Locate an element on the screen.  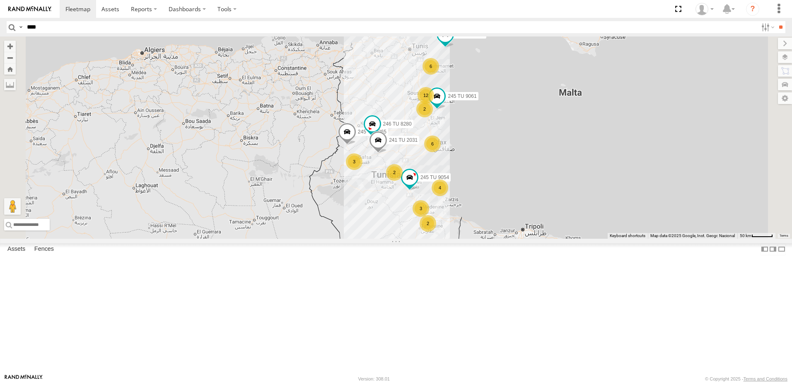
span: Map data ©2025 Google, Inst. Geogr. Nacional is located at coordinates (693, 235).